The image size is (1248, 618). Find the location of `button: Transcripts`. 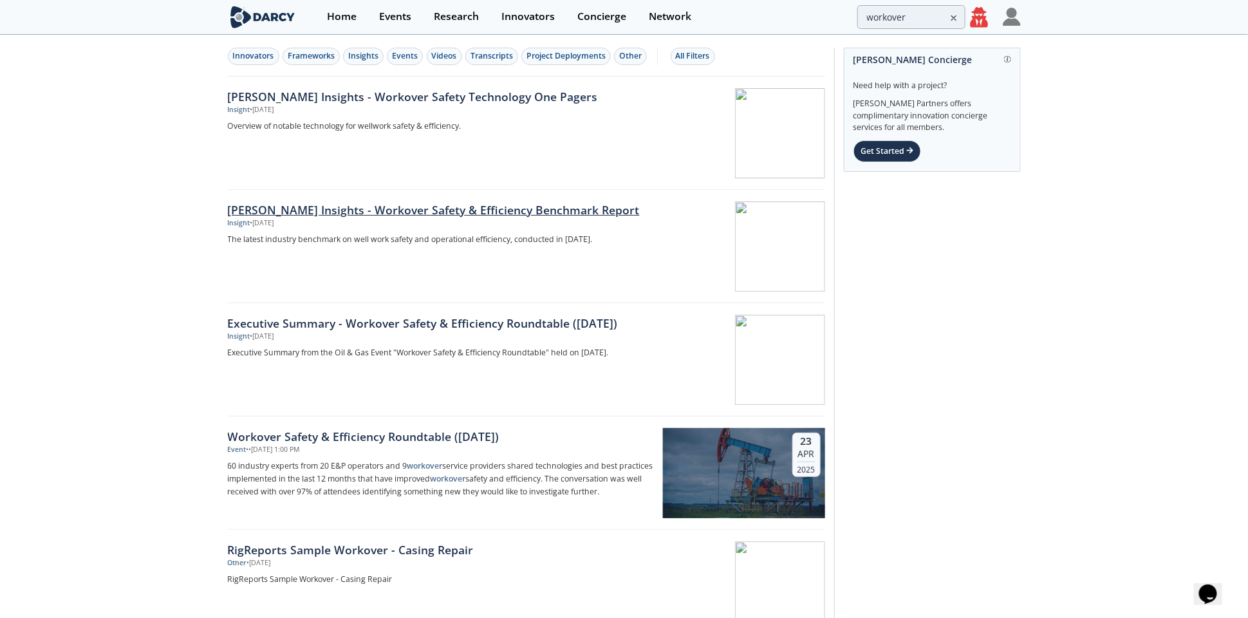

button: Transcripts is located at coordinates (492, 56).